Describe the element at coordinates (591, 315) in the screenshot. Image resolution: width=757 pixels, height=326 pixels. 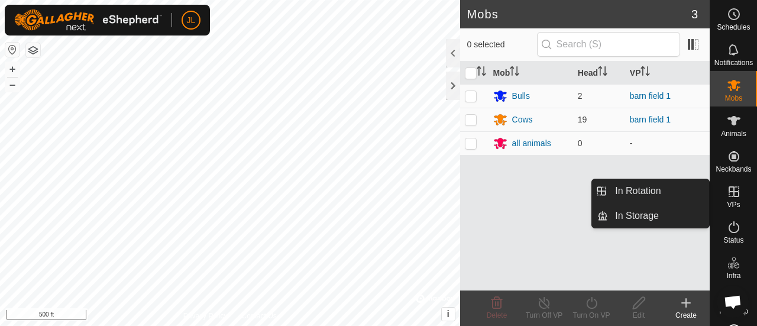
I see `div: Turn On VP` at that location.